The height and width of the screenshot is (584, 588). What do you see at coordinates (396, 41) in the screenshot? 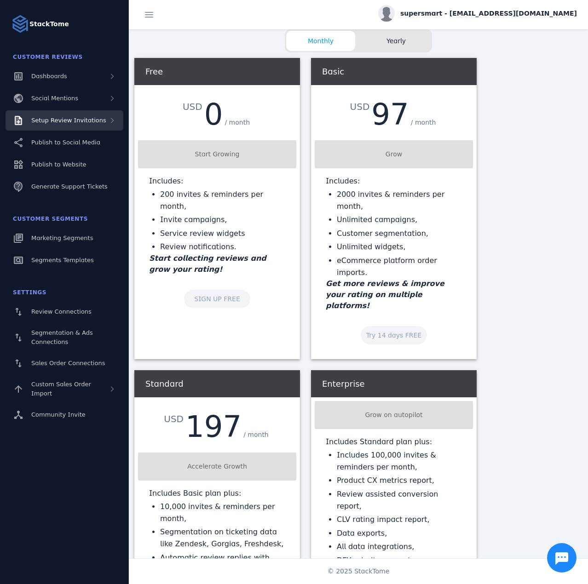
I see `span: Yearly` at bounding box center [396, 41].